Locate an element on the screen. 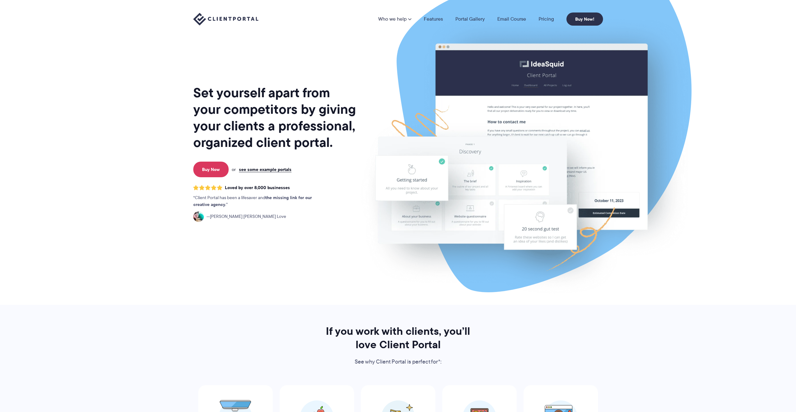 This screenshot has width=796, height=412. a: Pricing is located at coordinates (546, 19).